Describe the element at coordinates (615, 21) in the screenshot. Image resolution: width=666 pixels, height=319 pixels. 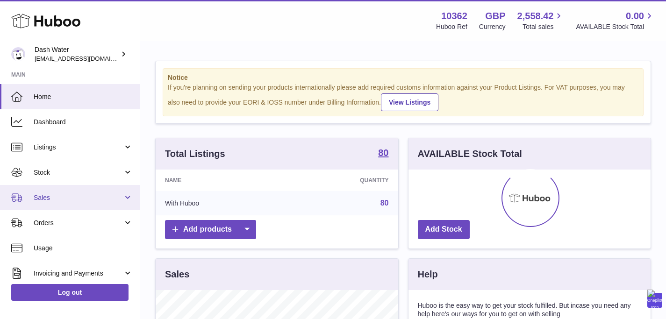
I see `a: 0.00 AVAILABLE Stock Total` at that location.